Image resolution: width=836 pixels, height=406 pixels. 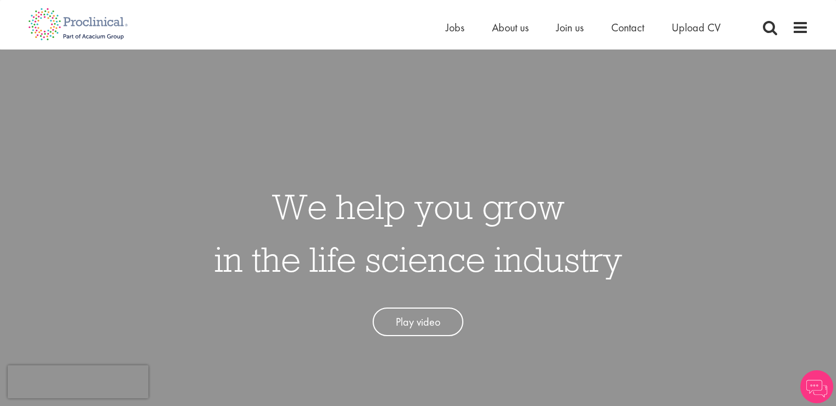 What do you see at coordinates (696, 27) in the screenshot?
I see `span: Upload CV` at bounding box center [696, 27].